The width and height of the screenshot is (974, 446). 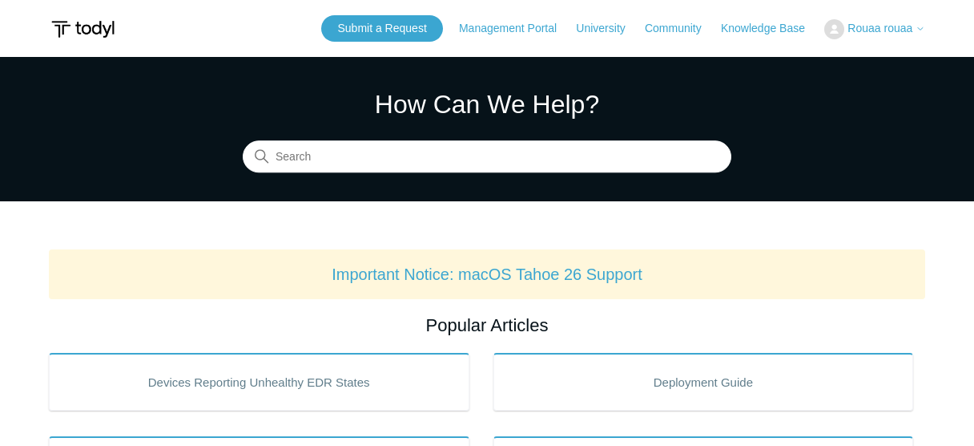 I want to click on img: Todyl Support Center Help Center home page, so click(x=83, y=29).